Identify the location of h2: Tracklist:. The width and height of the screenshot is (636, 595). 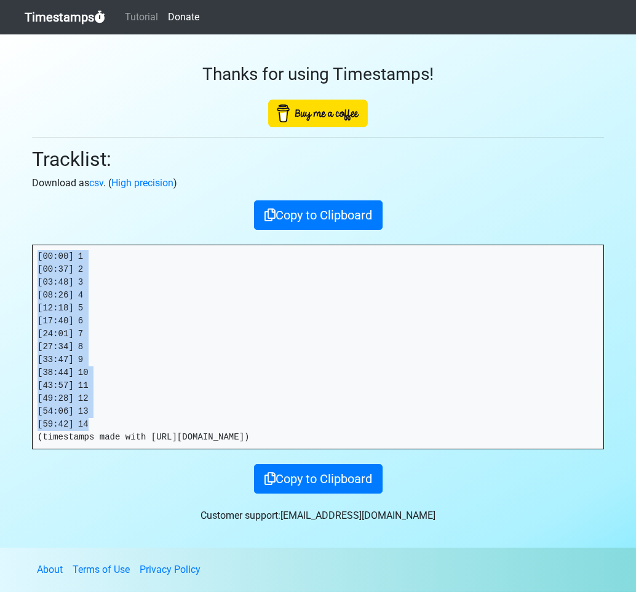
(318, 159).